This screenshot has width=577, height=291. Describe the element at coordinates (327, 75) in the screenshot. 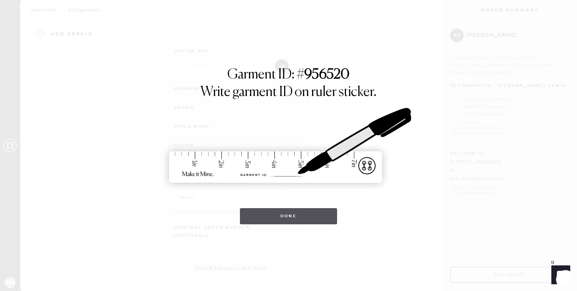

I see `strong: 956520` at that location.